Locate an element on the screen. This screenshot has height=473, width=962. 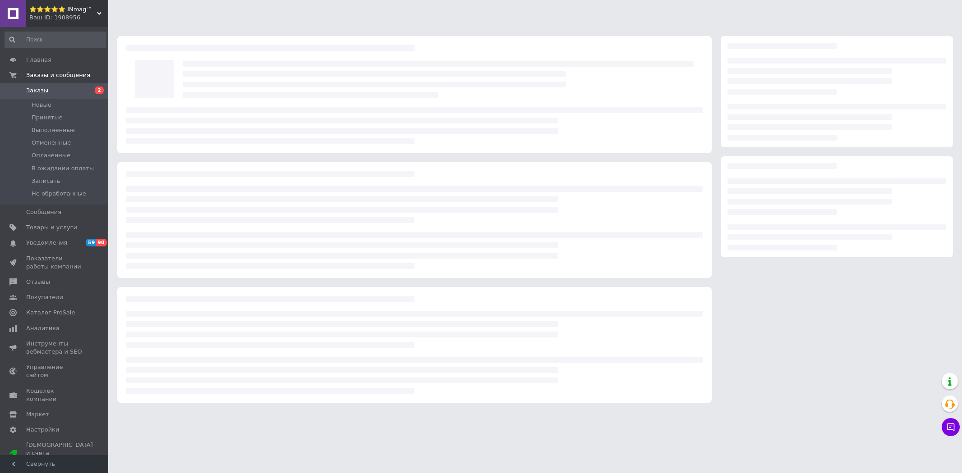
span: Записать is located at coordinates (46, 181).